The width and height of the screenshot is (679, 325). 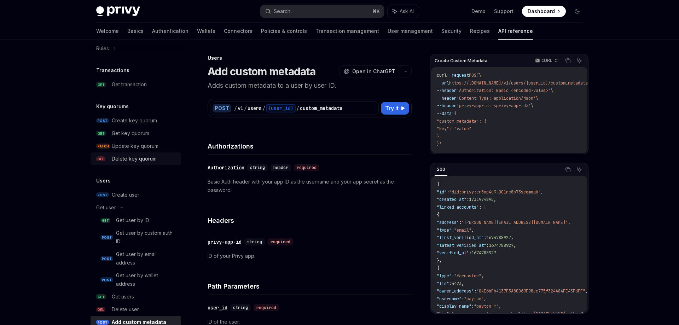 I want to click on a: Support, so click(x=504, y=11).